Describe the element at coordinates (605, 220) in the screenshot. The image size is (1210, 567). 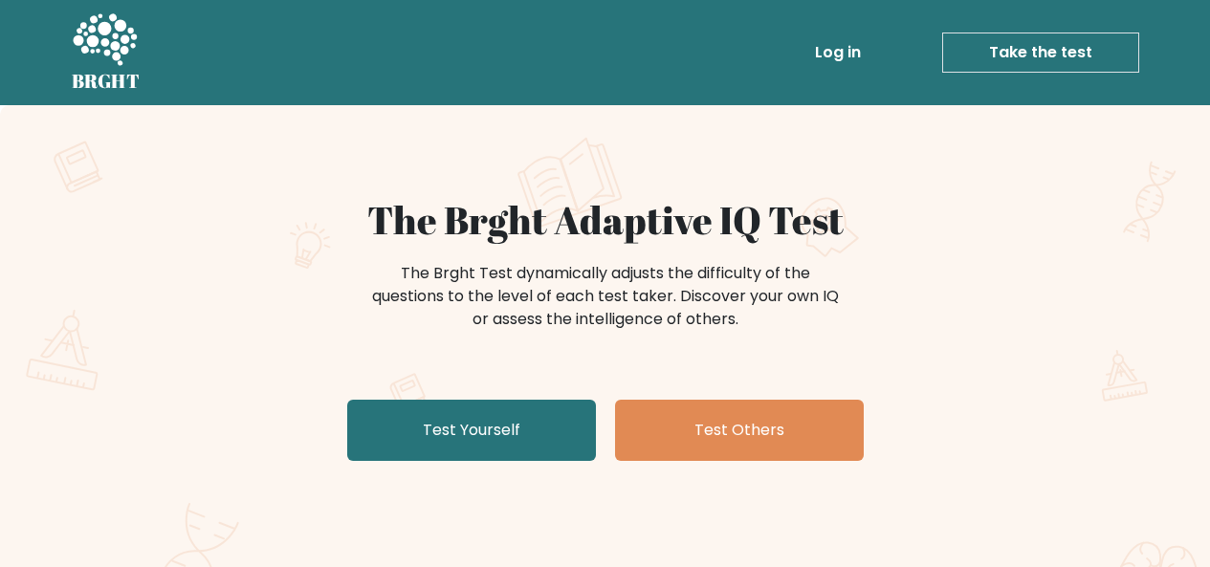
I see `h1: The Brght Adaptive IQ Test` at that location.